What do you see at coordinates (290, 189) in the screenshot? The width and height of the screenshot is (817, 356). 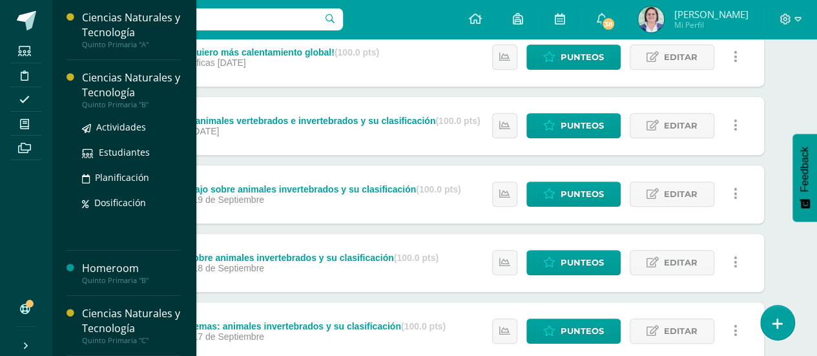 I see `div: PMA Hoja de trabajo sobre animales invertebrados y su clasificación` at bounding box center [290, 189].